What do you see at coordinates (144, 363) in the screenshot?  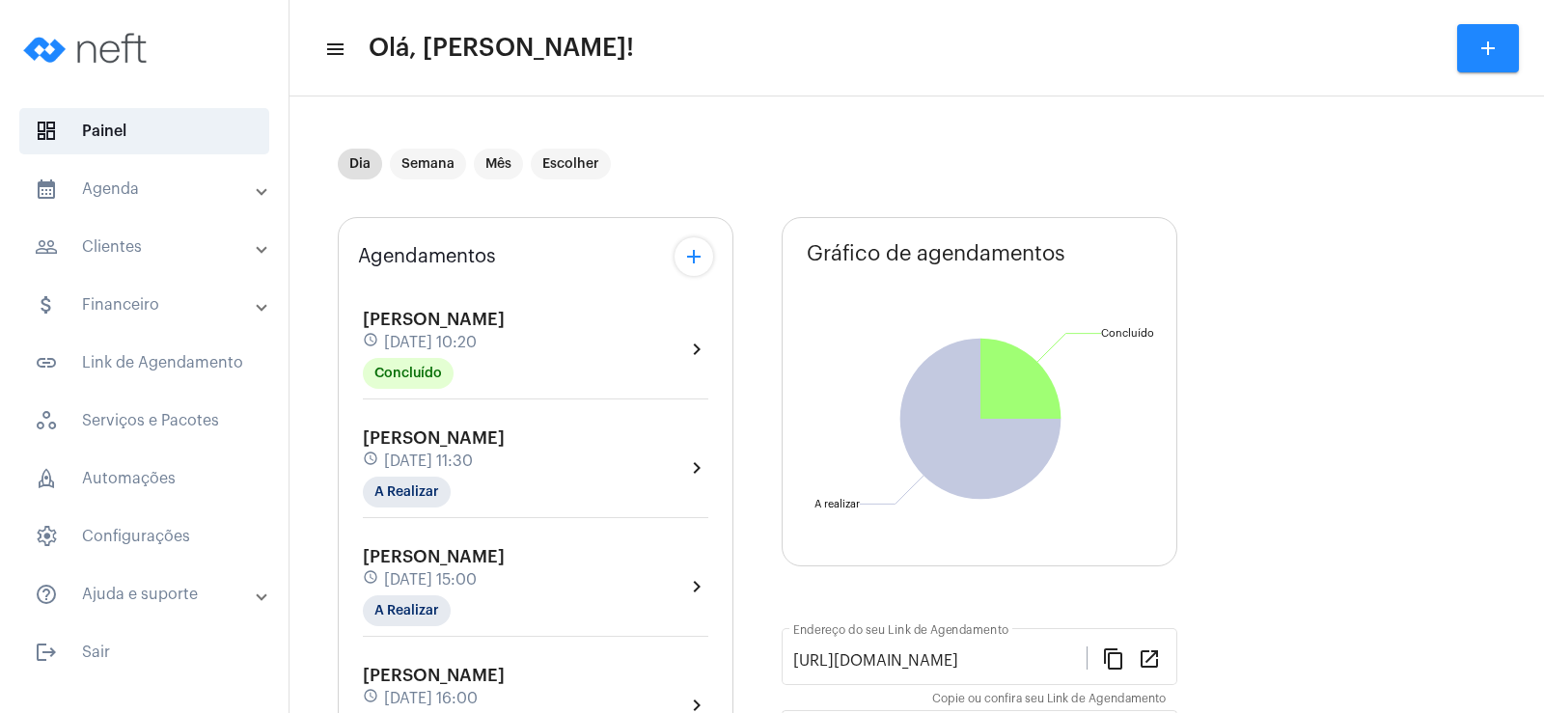 I see `span: Link de Agendamento` at bounding box center [144, 363].